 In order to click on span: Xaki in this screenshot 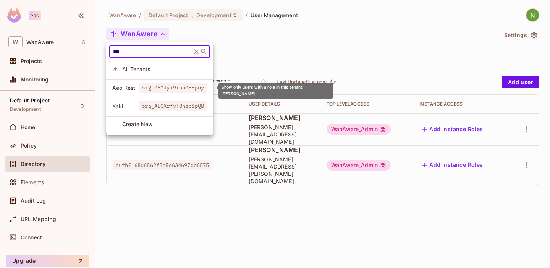, I will do `click(125, 106)`.